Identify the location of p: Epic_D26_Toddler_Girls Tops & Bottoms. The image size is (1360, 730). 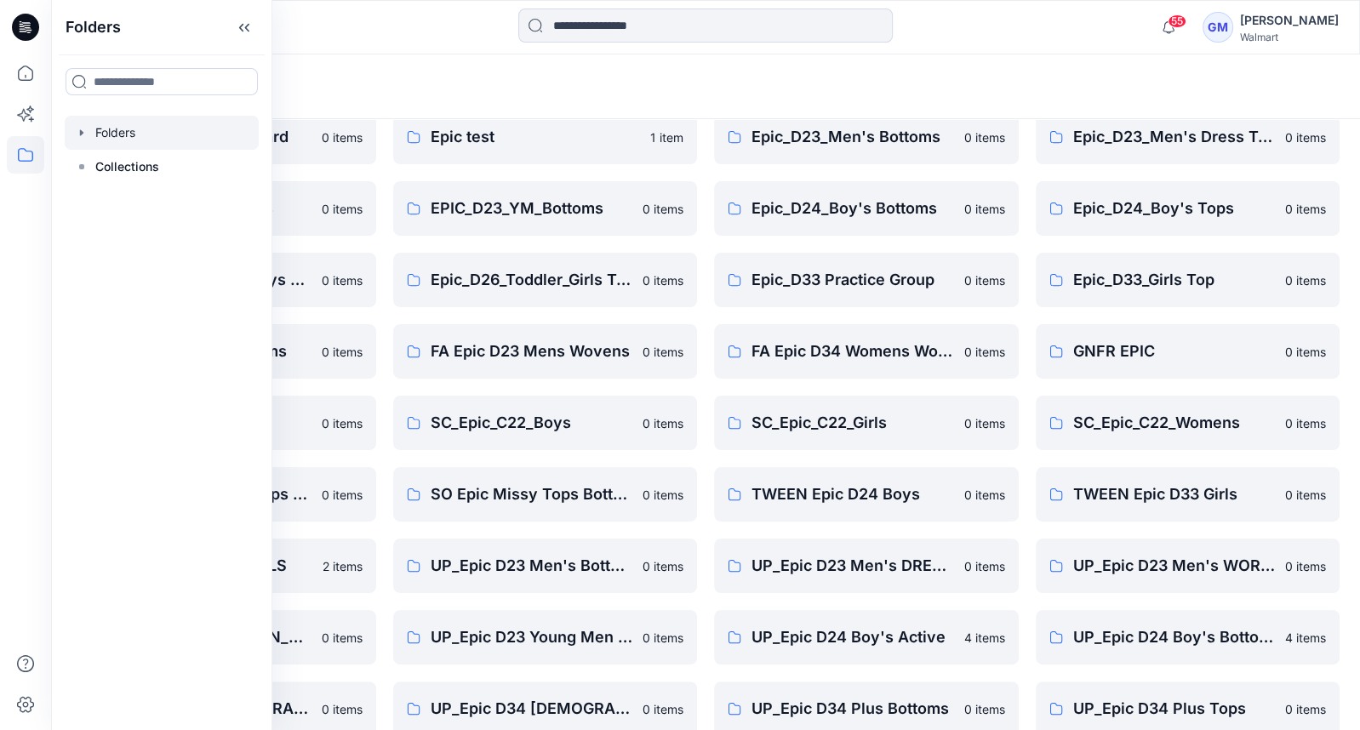
(532, 280).